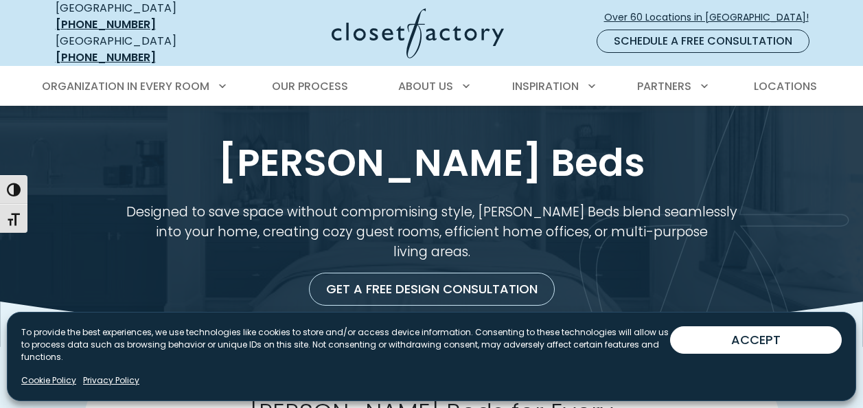 The width and height of the screenshot is (863, 408). What do you see at coordinates (310, 86) in the screenshot?
I see `span: Our Process` at bounding box center [310, 86].